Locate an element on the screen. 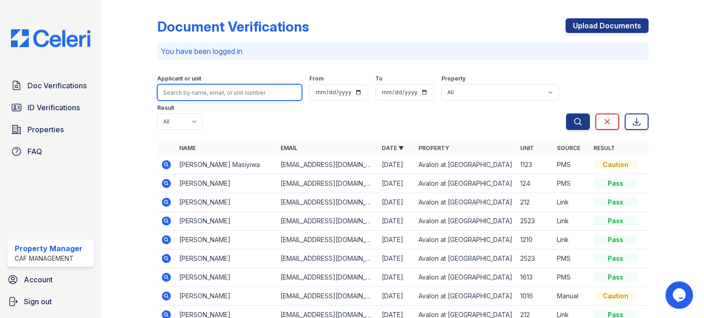 Image resolution: width=704 pixels, height=318 pixels. span: Account is located at coordinates (38, 280).